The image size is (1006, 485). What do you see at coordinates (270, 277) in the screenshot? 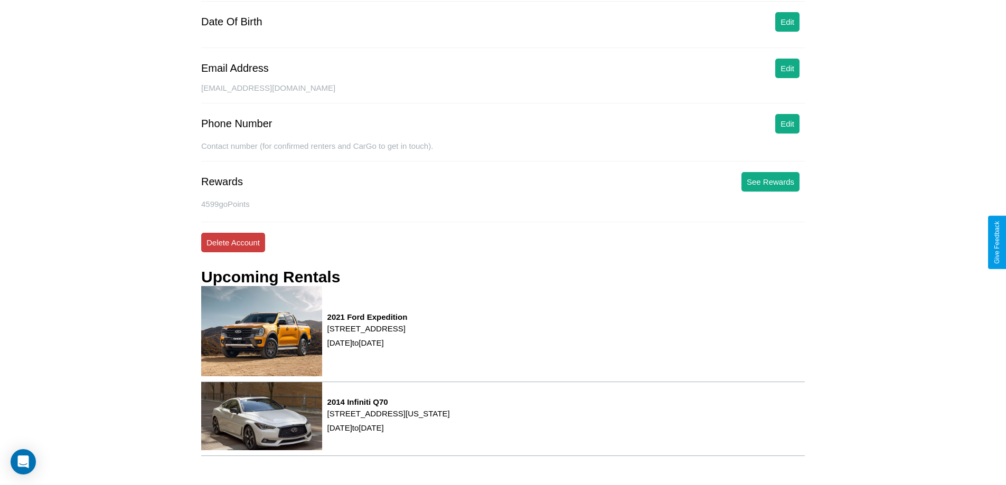
I see `h3: Upcoming Rentals` at bounding box center [270, 277].